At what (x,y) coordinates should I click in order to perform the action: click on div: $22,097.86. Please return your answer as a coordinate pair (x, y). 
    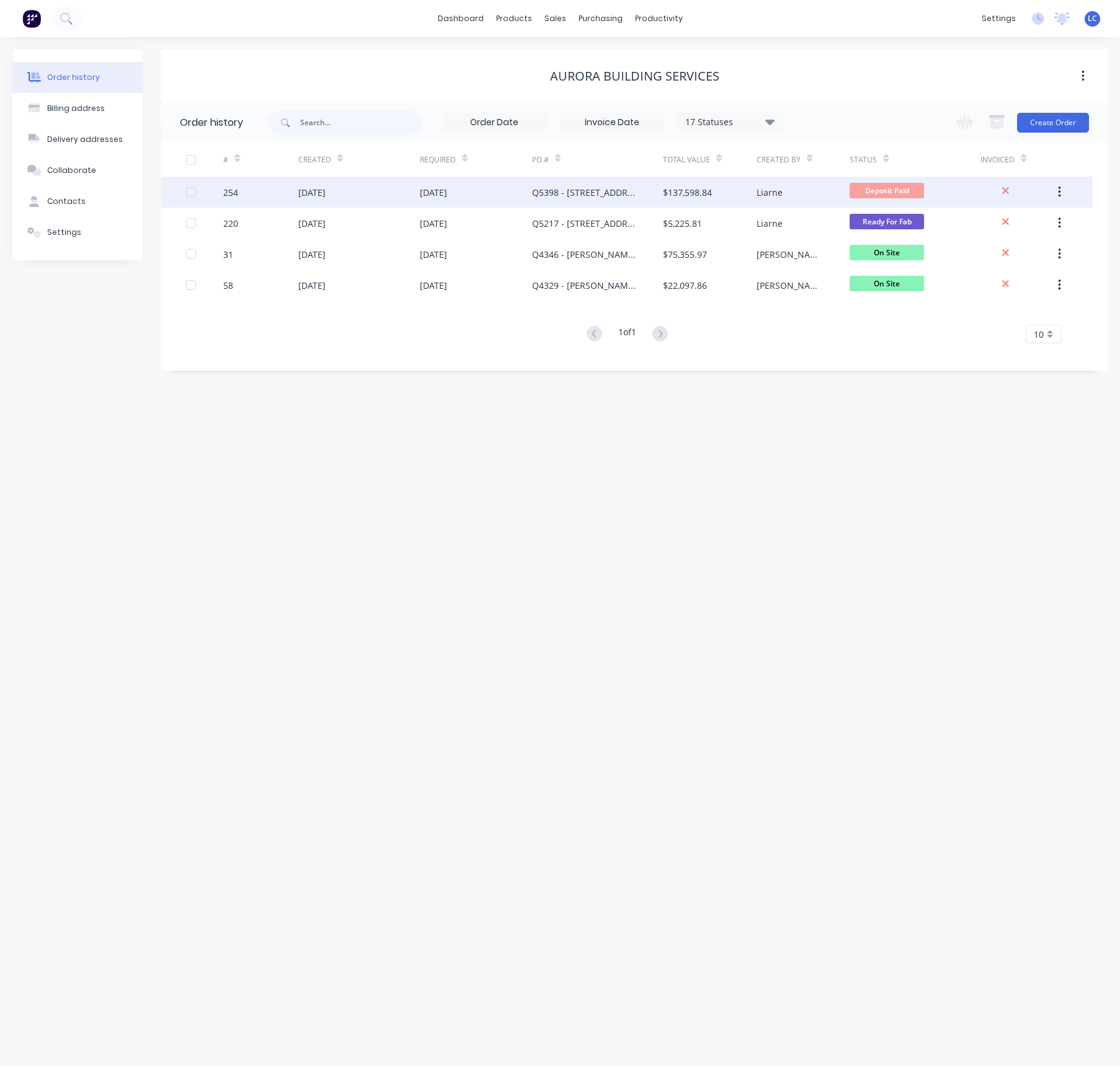
    Looking at the image, I should click on (685, 285).